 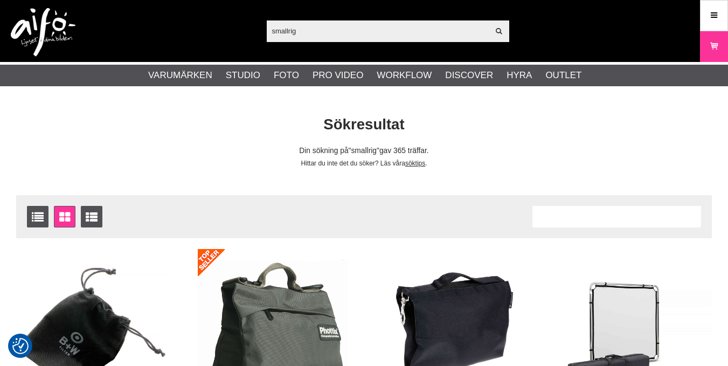 What do you see at coordinates (180, 75) in the screenshot?
I see `a: Varumärken` at bounding box center [180, 75].